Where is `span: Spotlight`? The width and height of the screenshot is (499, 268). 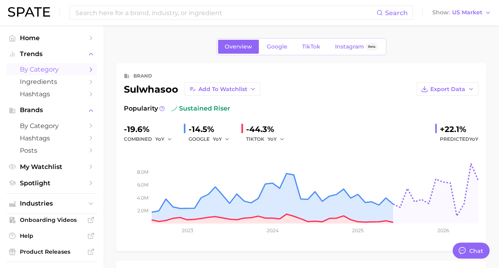 span: Spotlight is located at coordinates (52, 183).